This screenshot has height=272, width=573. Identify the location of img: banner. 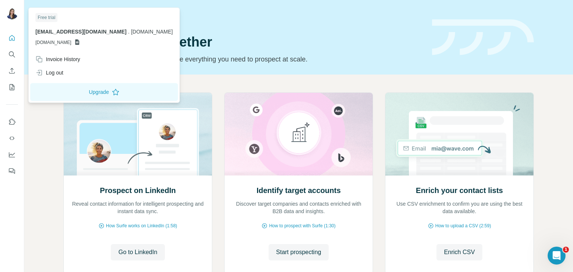
(483, 37).